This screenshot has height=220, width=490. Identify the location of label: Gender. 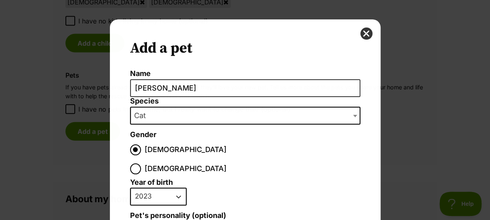
(143, 134).